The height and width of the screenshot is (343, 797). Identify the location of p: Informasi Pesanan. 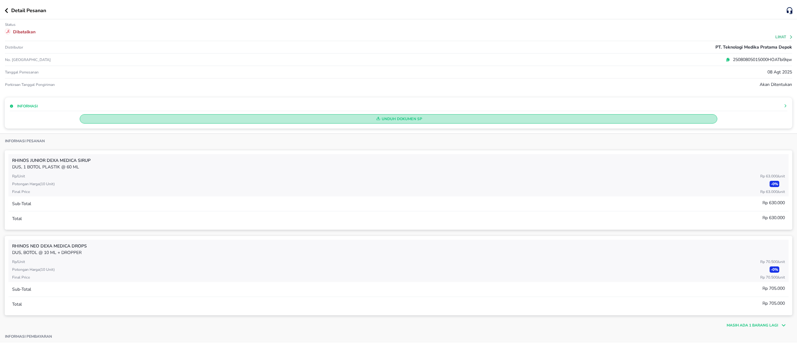
(25, 141).